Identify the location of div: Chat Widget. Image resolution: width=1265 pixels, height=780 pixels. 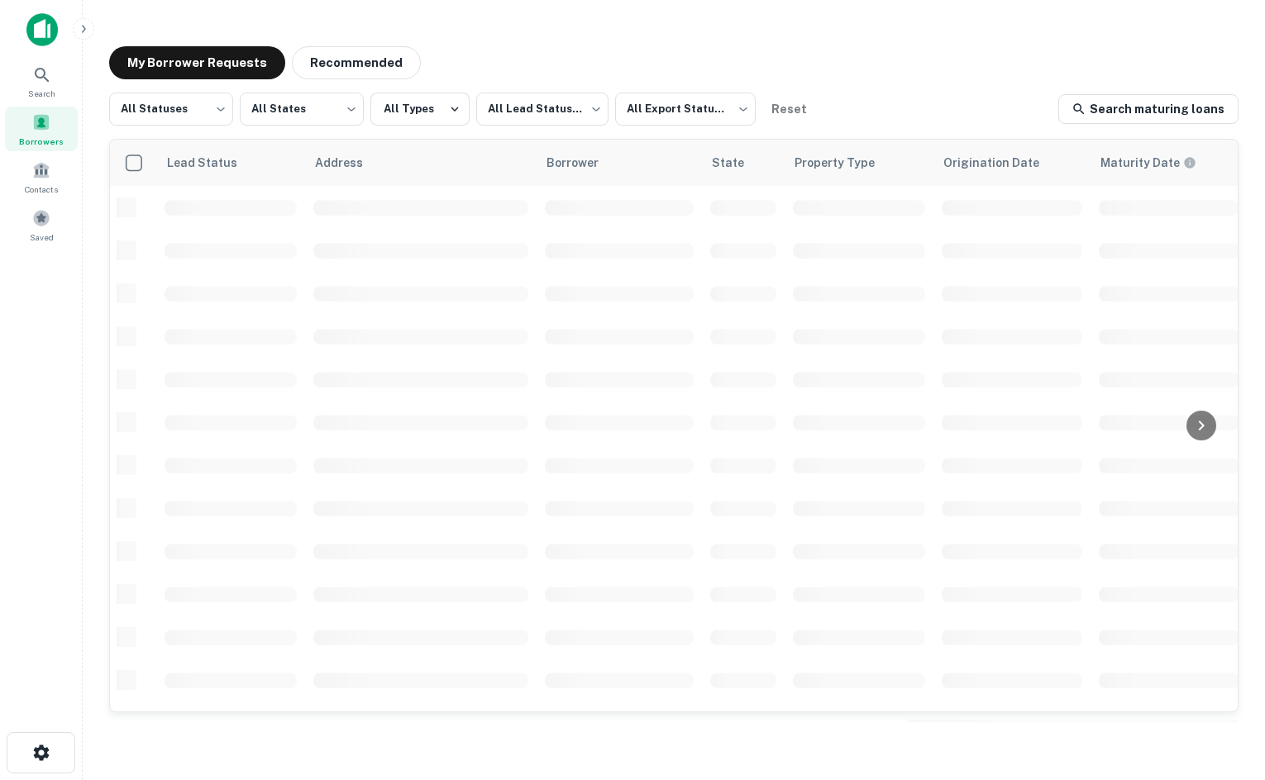
(1223, 688).